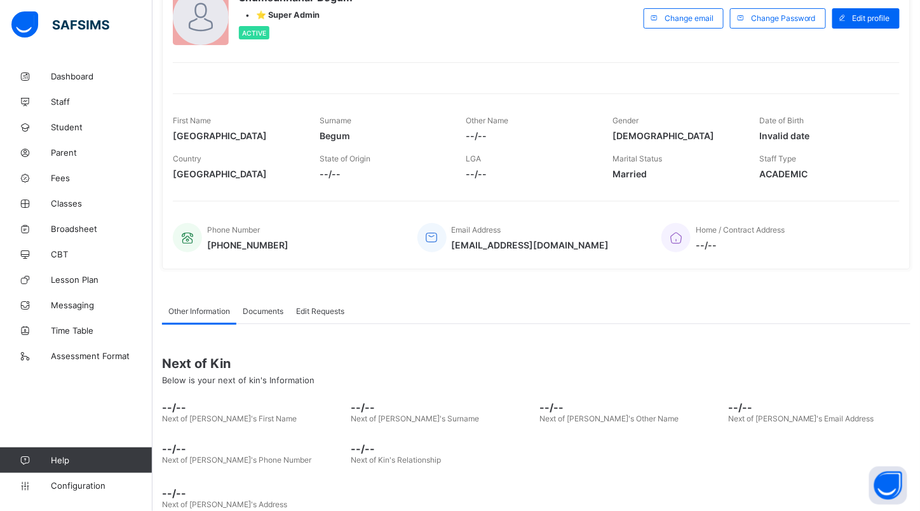 The width and height of the screenshot is (920, 511). Describe the element at coordinates (888, 485) in the screenshot. I see `button: Open asap` at that location.